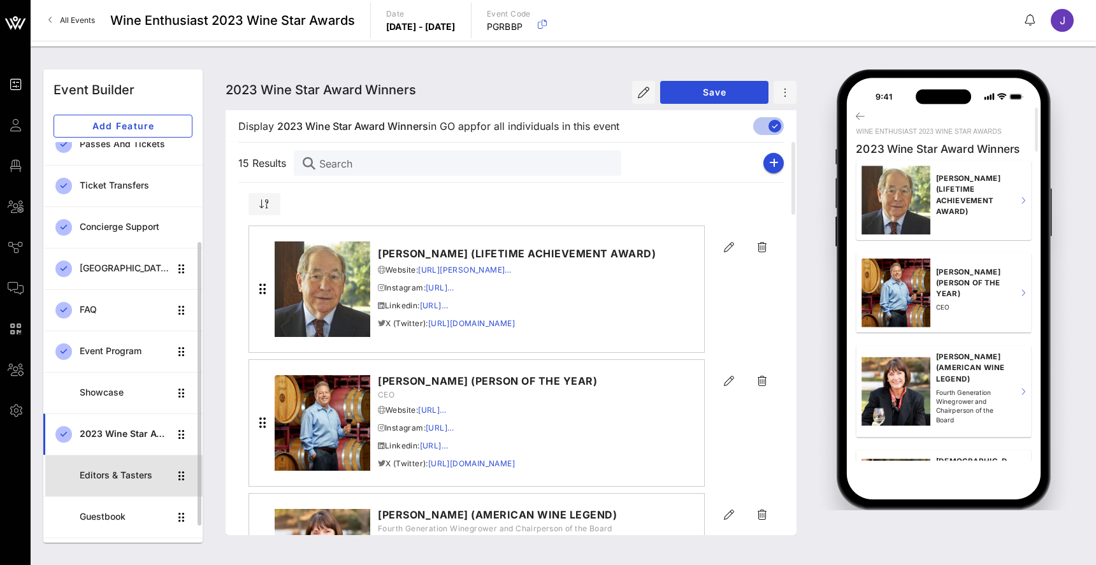 The height and width of the screenshot is (565, 1096). What do you see at coordinates (77, 20) in the screenshot?
I see `span: All Events` at bounding box center [77, 20].